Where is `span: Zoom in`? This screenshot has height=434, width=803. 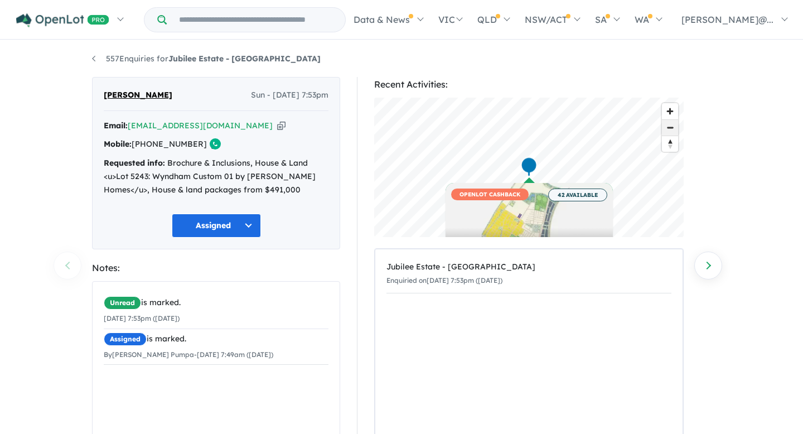 span: Zoom in is located at coordinates (670, 111).